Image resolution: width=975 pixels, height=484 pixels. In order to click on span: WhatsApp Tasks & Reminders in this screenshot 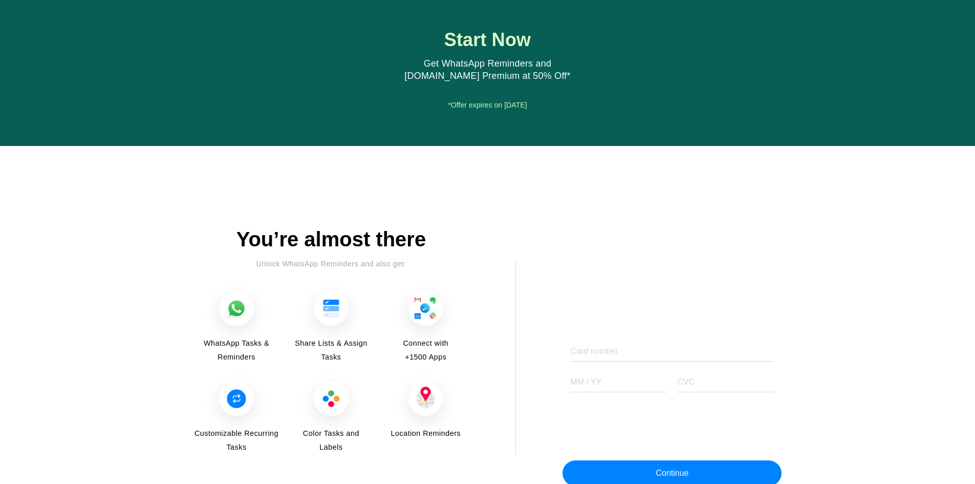, I will do `click(236, 350)`.